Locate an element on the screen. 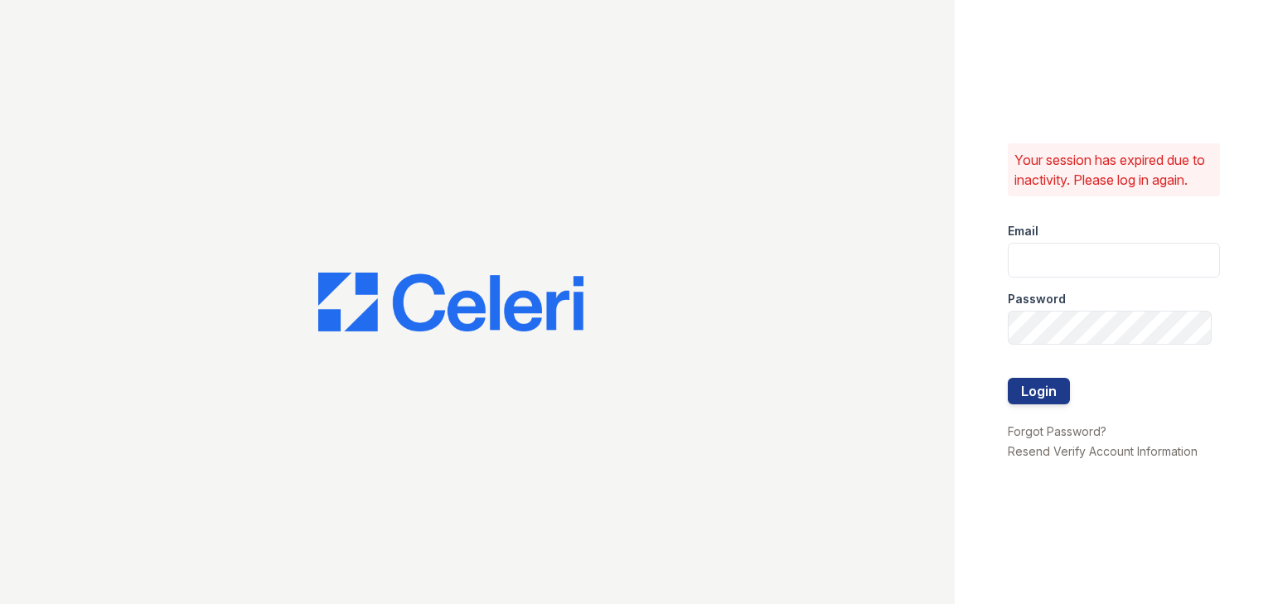 The width and height of the screenshot is (1273, 604). a: Forgot Password? is located at coordinates (1056, 431).